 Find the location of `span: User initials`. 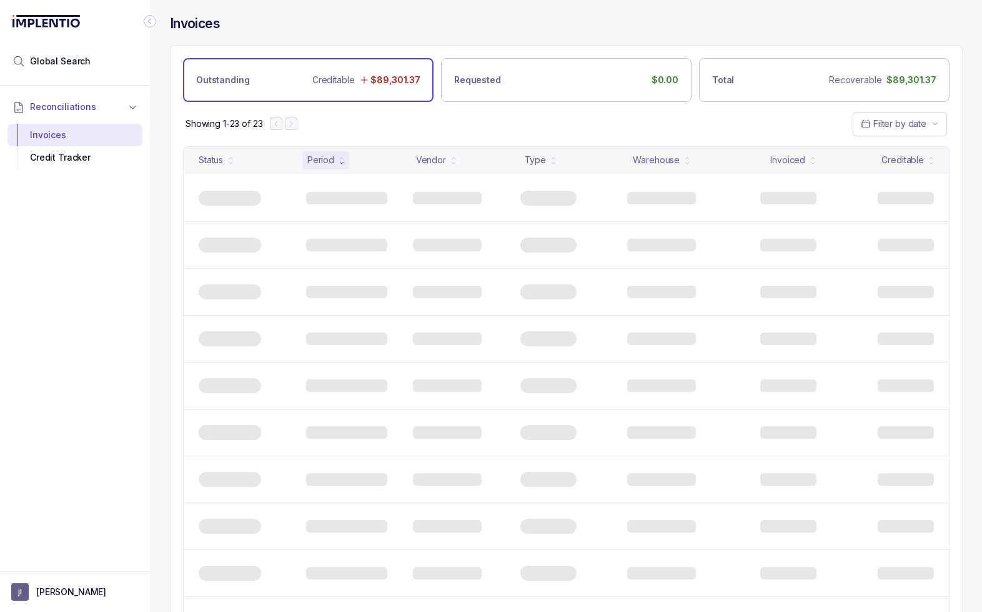

span: User initials is located at coordinates (20, 592).